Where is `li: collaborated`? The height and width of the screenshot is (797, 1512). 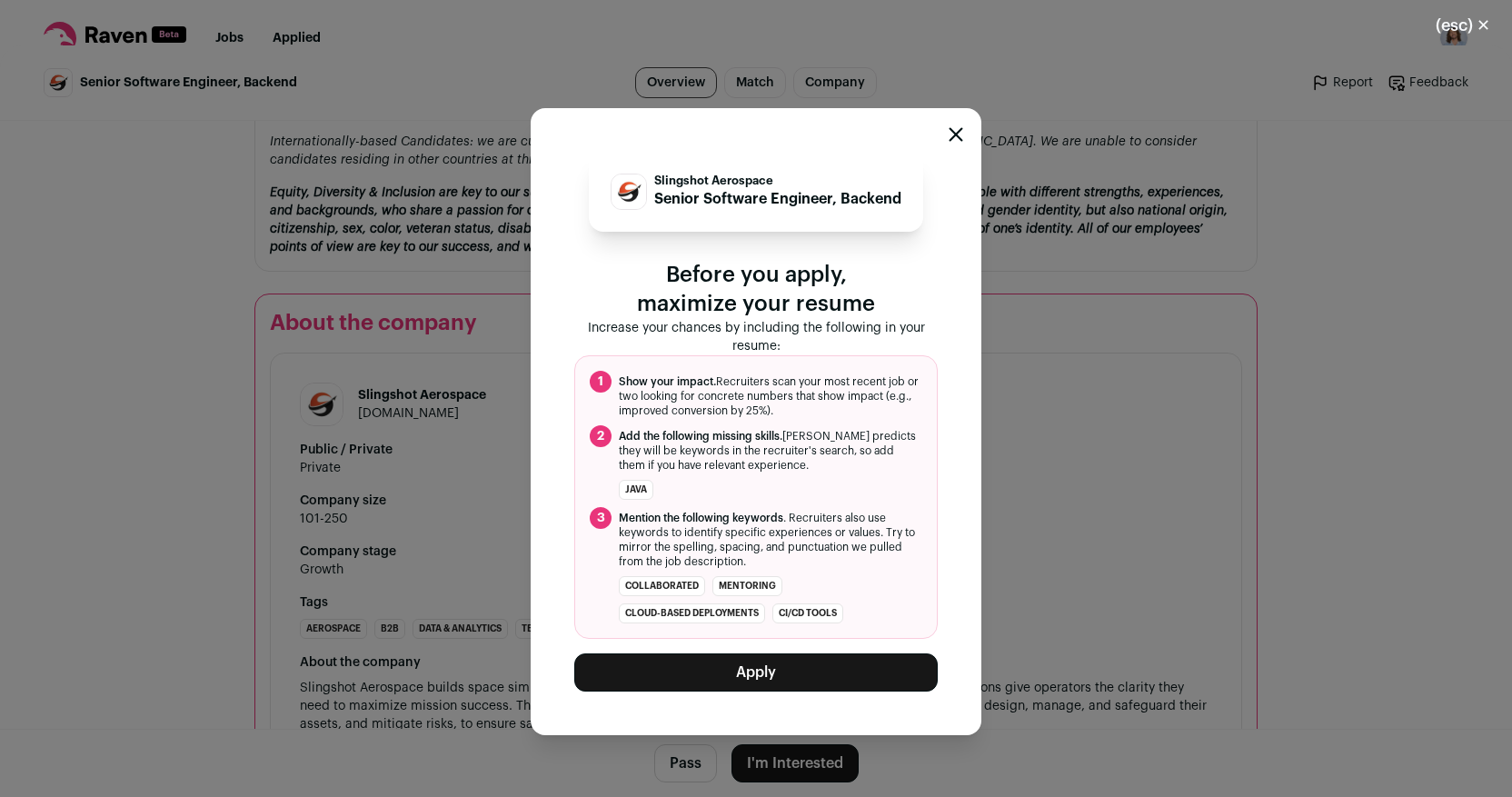 li: collaborated is located at coordinates (661, 586).